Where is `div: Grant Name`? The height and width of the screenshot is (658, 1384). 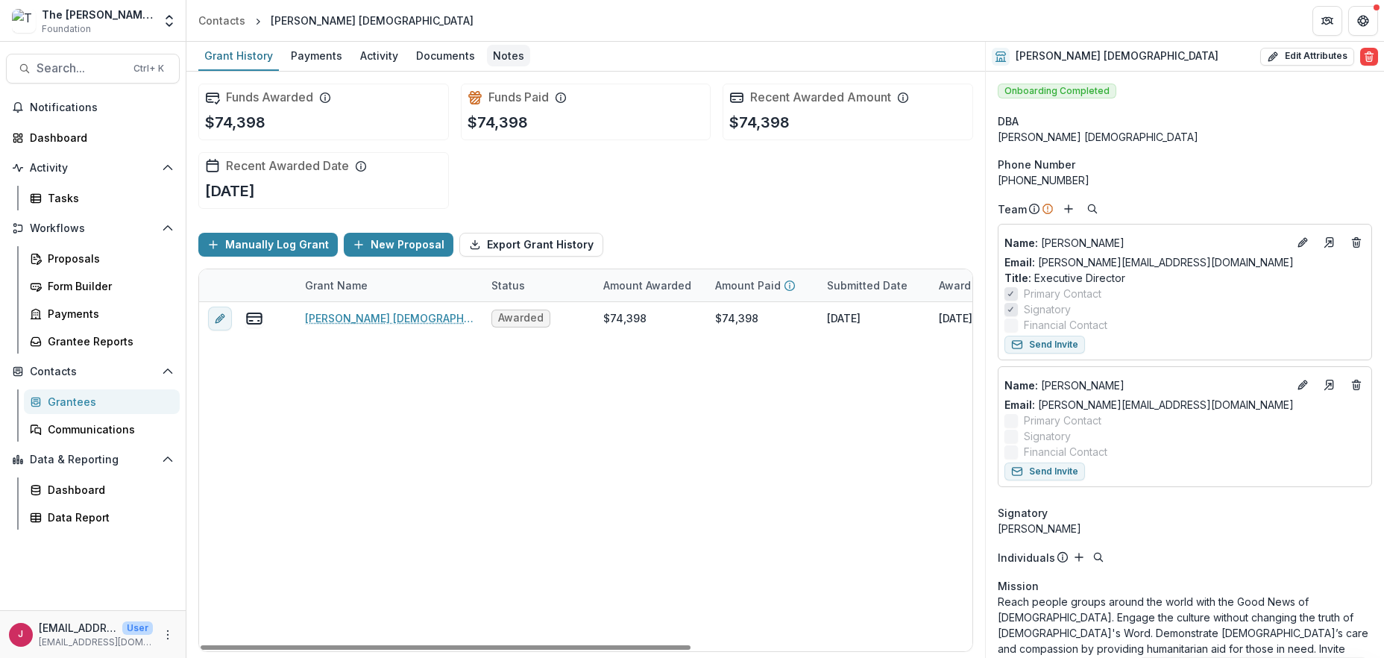
div: Grant Name is located at coordinates (389, 285).